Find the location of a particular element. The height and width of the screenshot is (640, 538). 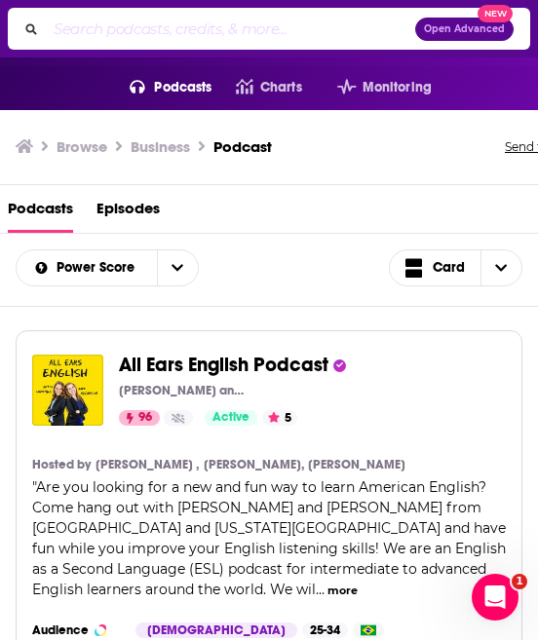

span: Card is located at coordinates (448, 268).